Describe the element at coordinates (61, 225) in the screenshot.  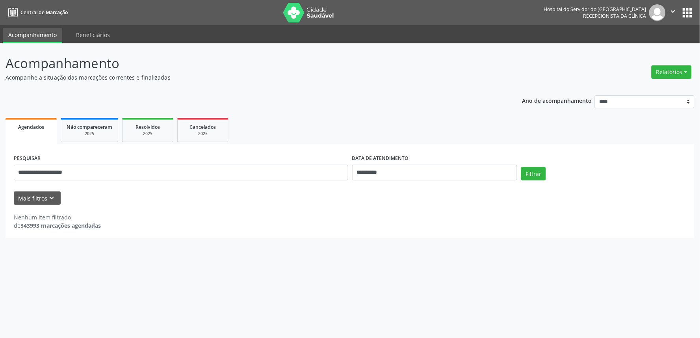
I see `strong: 343993 marcações agendadas` at that location.